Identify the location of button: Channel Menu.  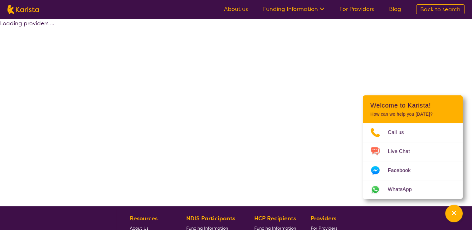
(454, 214).